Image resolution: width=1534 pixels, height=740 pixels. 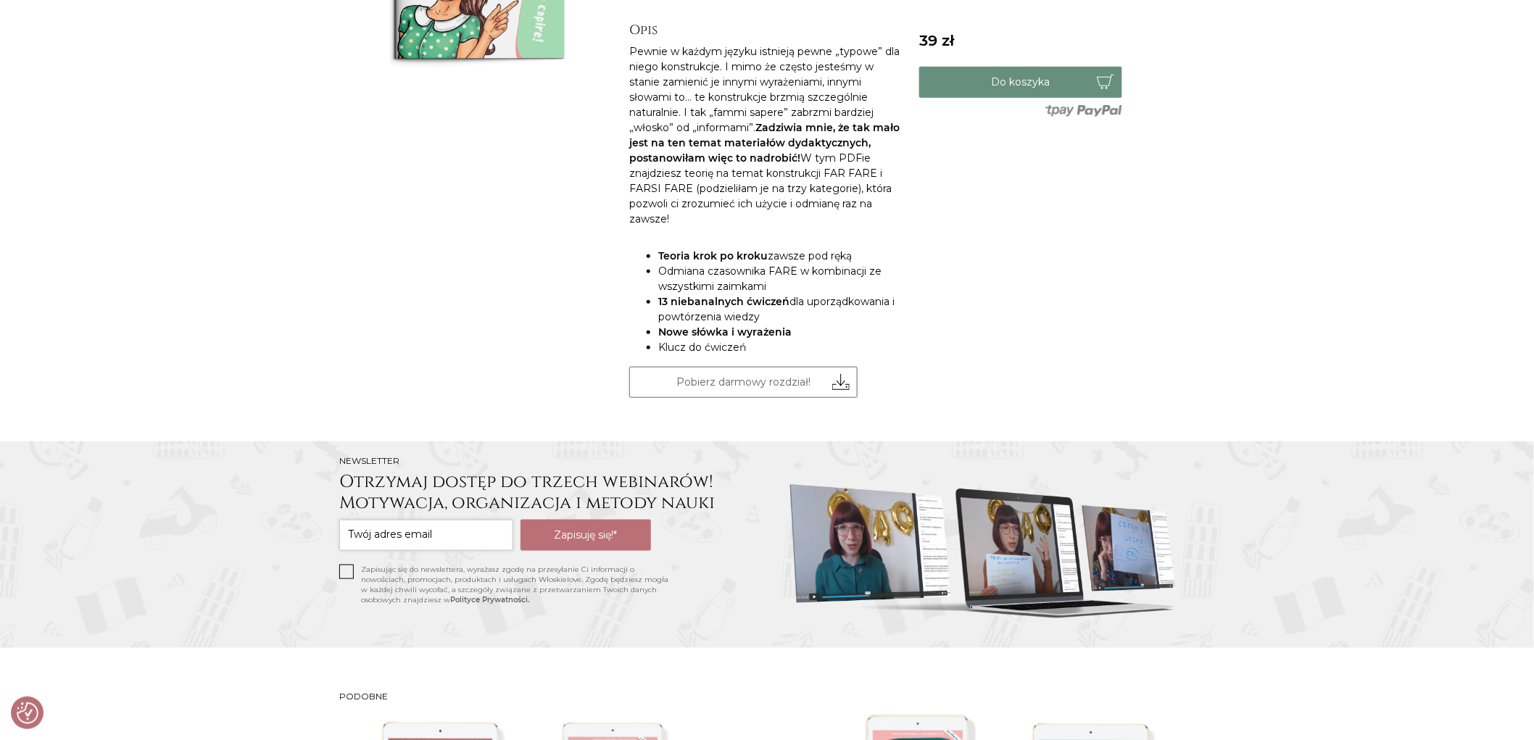 I want to click on h3: Otrzymaj dostęp do trzech webinarów! Motywacja, organizacja i metody nauki, so click(x=550, y=493).